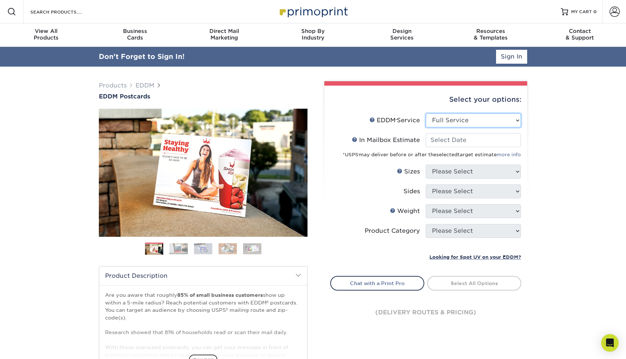 The height and width of the screenshot is (359, 626). I want to click on div: & Templates, so click(491, 34).